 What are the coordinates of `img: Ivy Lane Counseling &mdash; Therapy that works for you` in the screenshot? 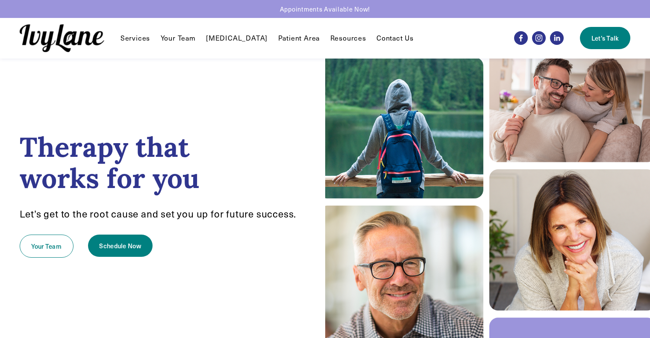 It's located at (62, 38).